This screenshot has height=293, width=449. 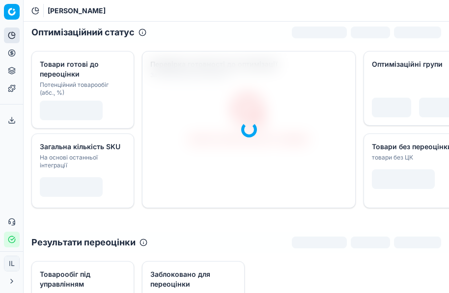 I want to click on div: Заблоковано для переоцінки, so click(x=192, y=279).